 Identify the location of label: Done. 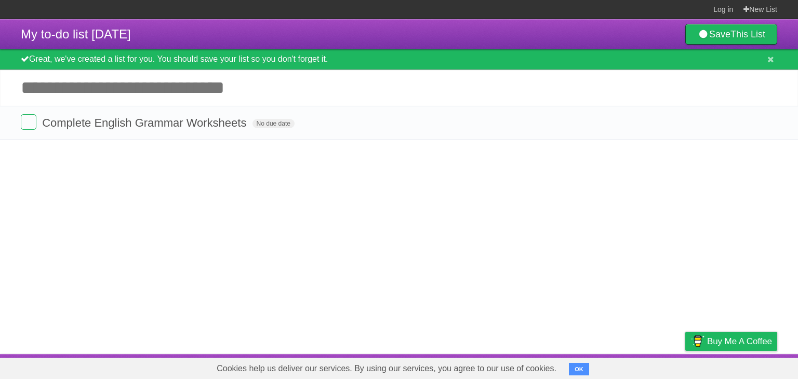
(29, 122).